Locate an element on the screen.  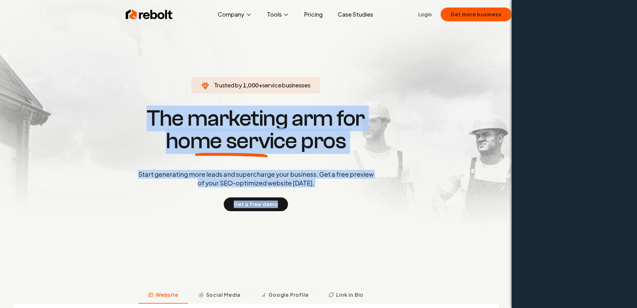
button: Google Profile is located at coordinates (285, 296).